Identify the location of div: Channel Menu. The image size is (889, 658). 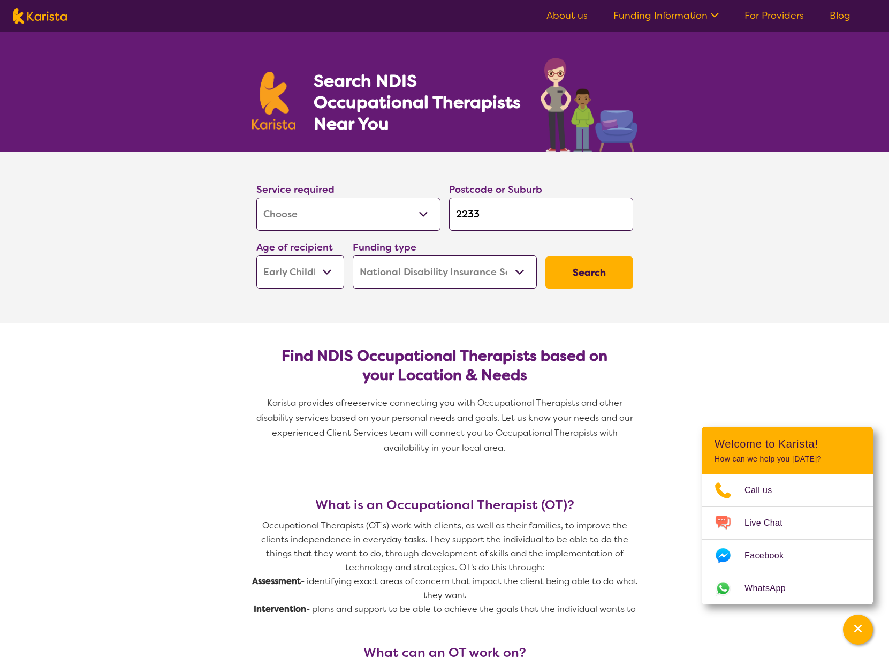
(787, 515).